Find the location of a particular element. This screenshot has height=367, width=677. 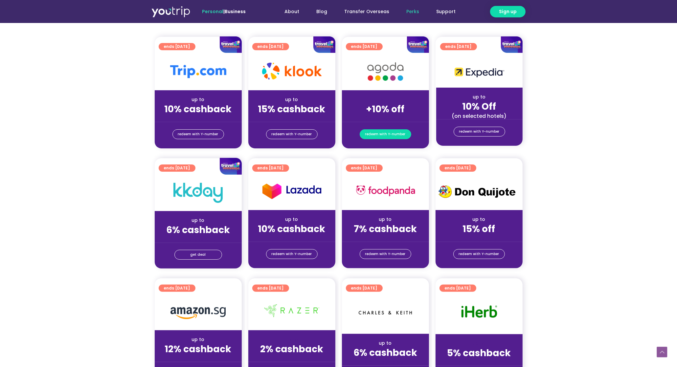

a: get deal is located at coordinates (198, 255).